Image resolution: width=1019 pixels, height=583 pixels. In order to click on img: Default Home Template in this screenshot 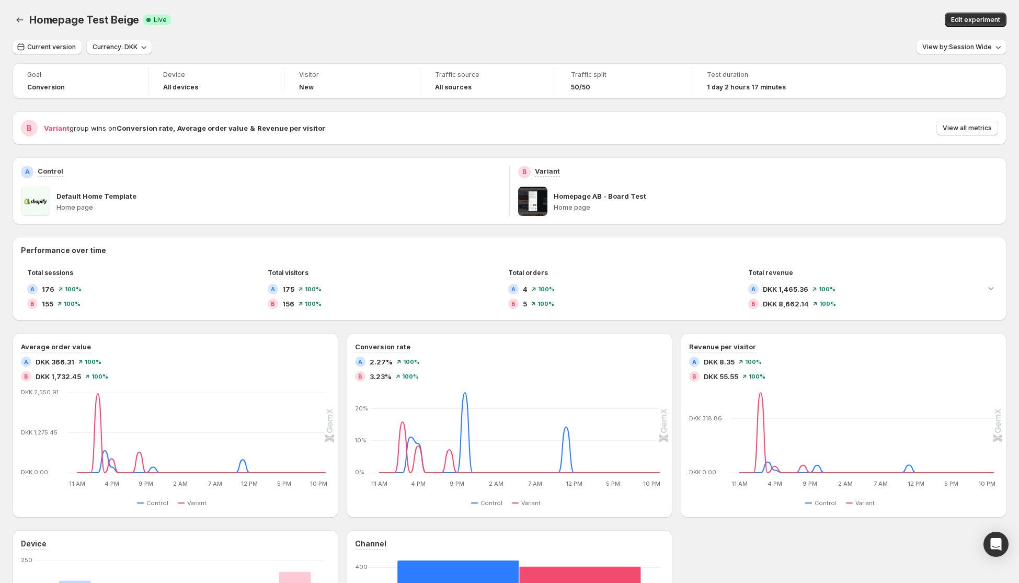, I will do `click(36, 201)`.